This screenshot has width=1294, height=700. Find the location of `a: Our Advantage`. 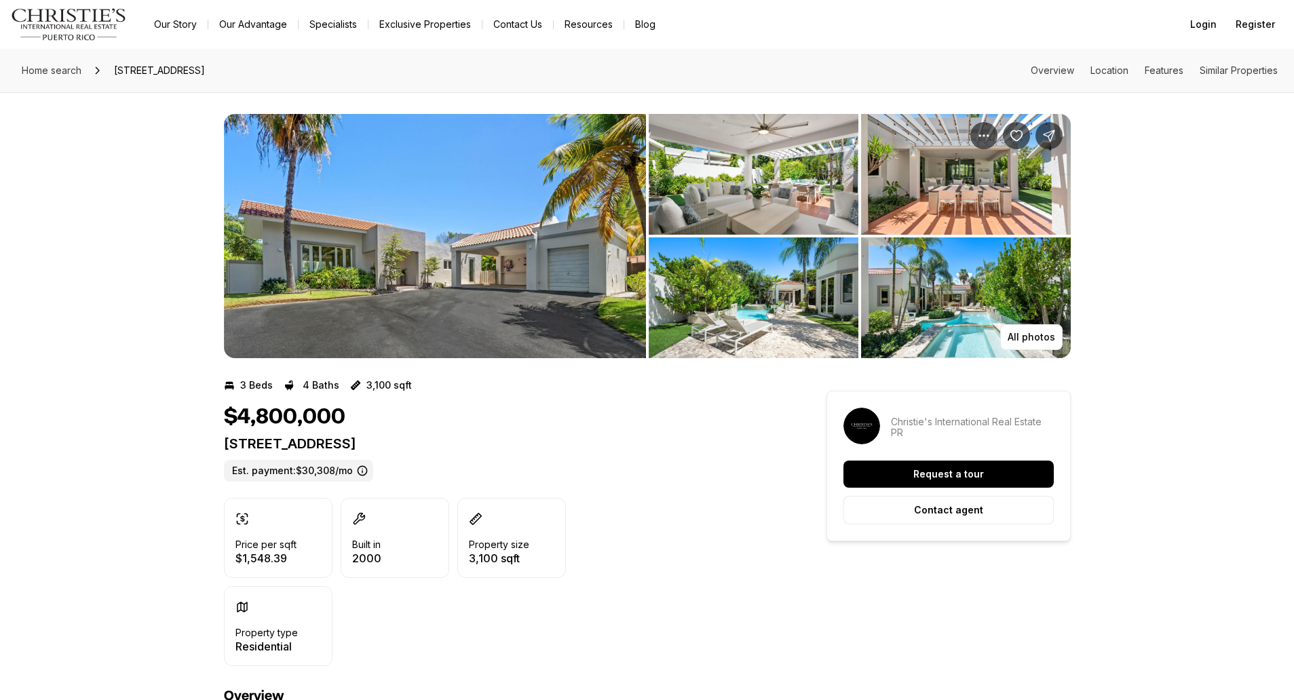

a: Our Advantage is located at coordinates (253, 24).